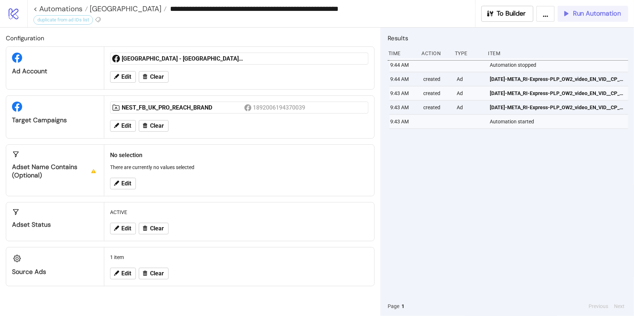  What do you see at coordinates (511, 13) in the screenshot?
I see `span: To Builder` at bounding box center [511, 13].